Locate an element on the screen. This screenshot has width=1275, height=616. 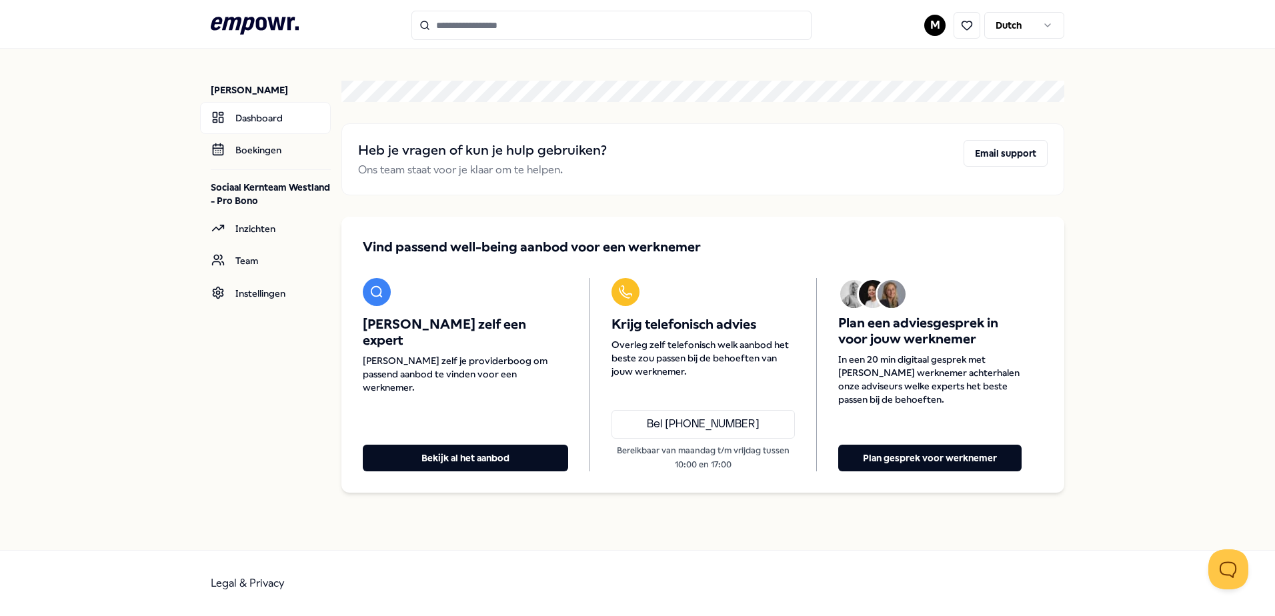
a: Team is located at coordinates (265, 261).